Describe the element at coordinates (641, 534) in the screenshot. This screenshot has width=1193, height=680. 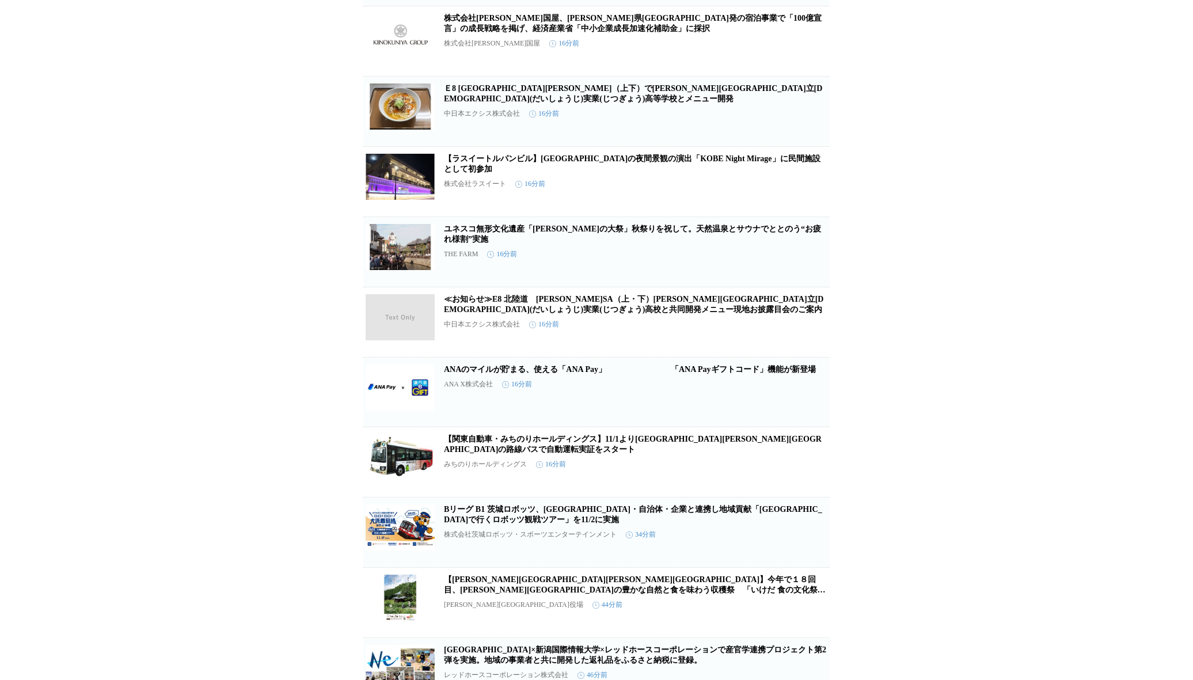
I see `time: 34分前` at that location.